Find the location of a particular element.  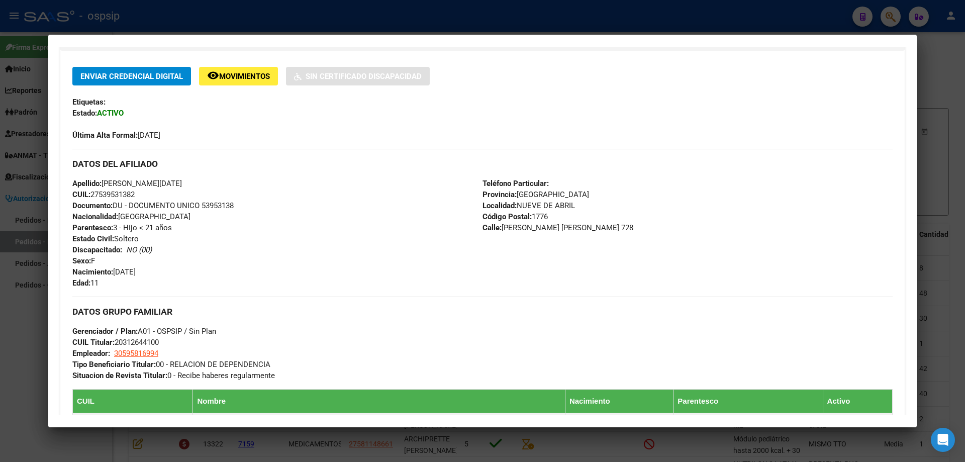

span: 27539531382 is located at coordinates (104, 194).